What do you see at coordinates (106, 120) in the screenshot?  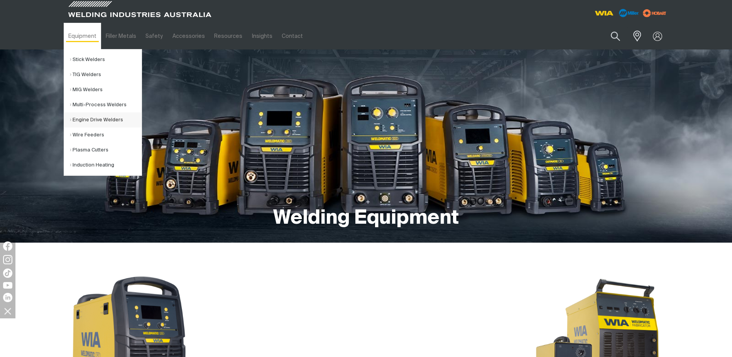 I see `a: Engine Drive Welders` at bounding box center [106, 120].